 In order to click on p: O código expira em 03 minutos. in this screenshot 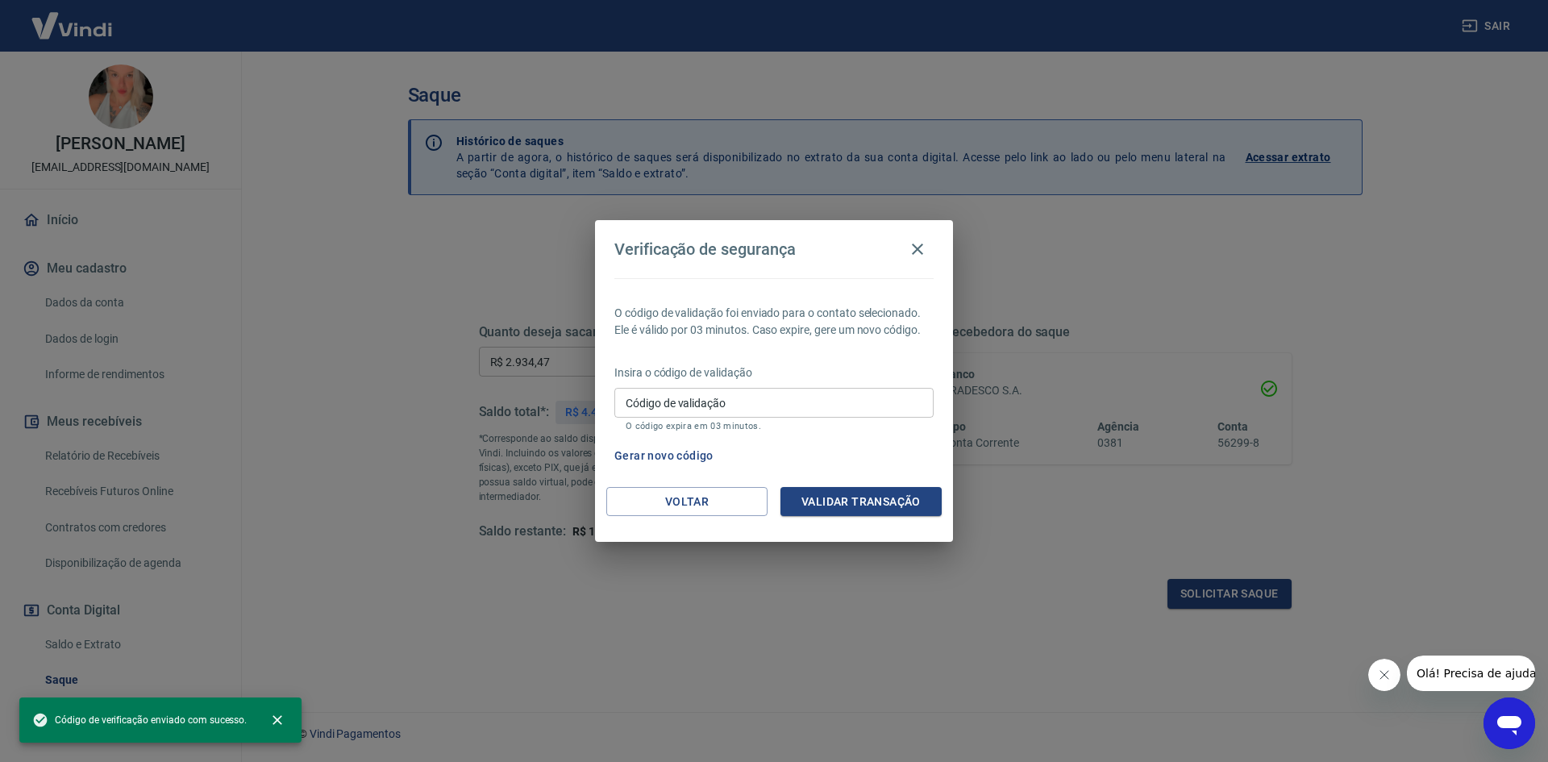, I will do `click(774, 426)`.